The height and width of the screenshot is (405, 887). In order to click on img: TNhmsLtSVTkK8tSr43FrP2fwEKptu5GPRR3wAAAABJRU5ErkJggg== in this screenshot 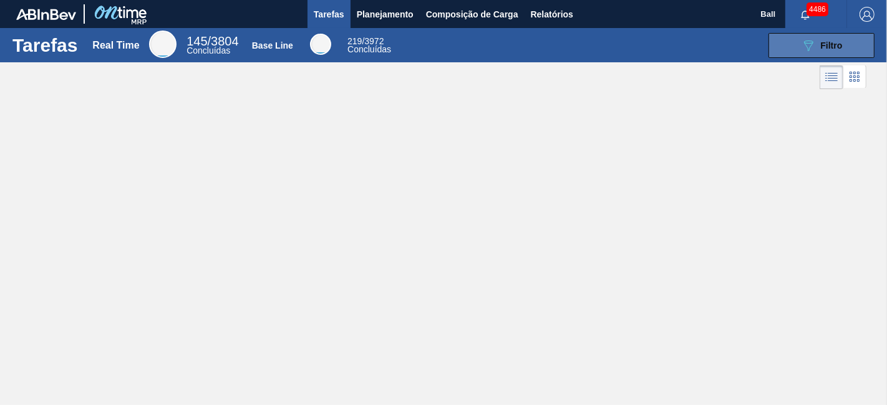, I will do `click(46, 14)`.